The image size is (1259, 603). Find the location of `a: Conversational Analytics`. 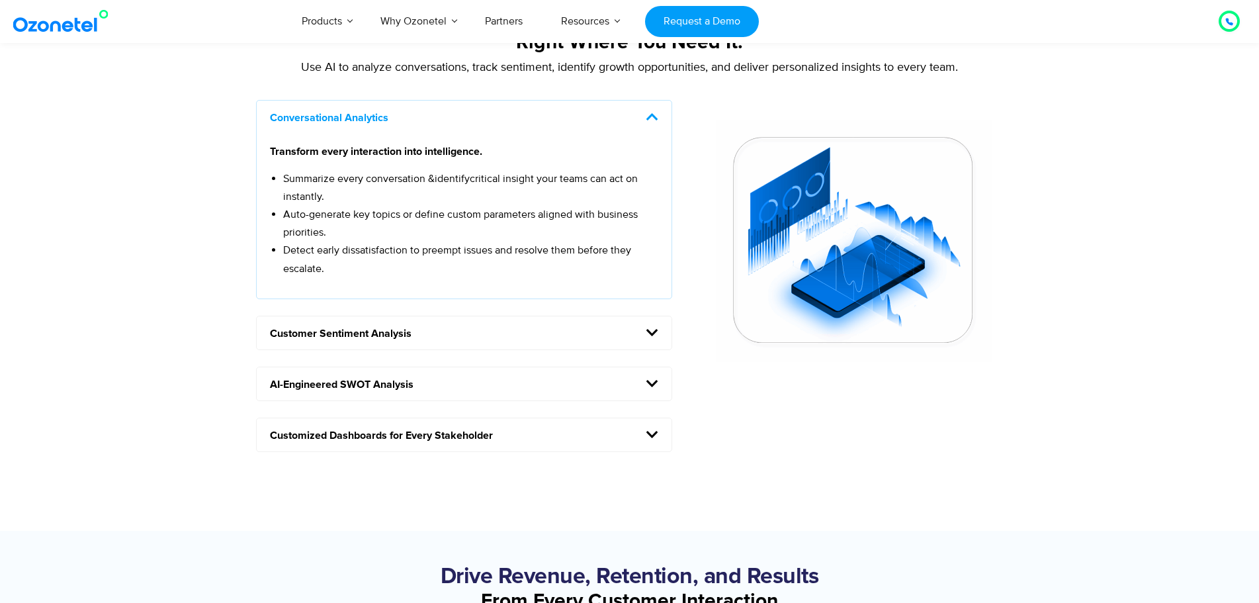

a: Conversational Analytics is located at coordinates (329, 118).